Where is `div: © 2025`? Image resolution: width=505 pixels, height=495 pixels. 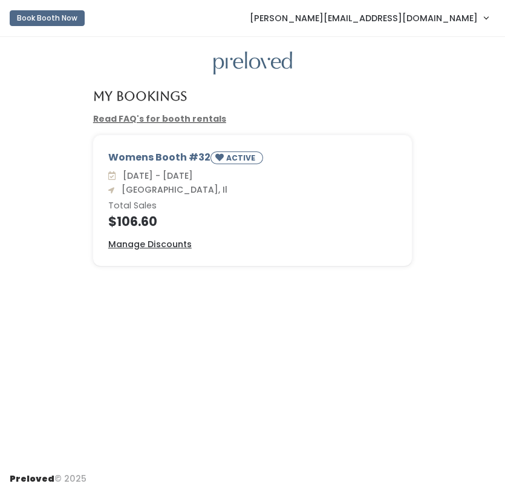
div: © 2025 is located at coordinates (48, 473).